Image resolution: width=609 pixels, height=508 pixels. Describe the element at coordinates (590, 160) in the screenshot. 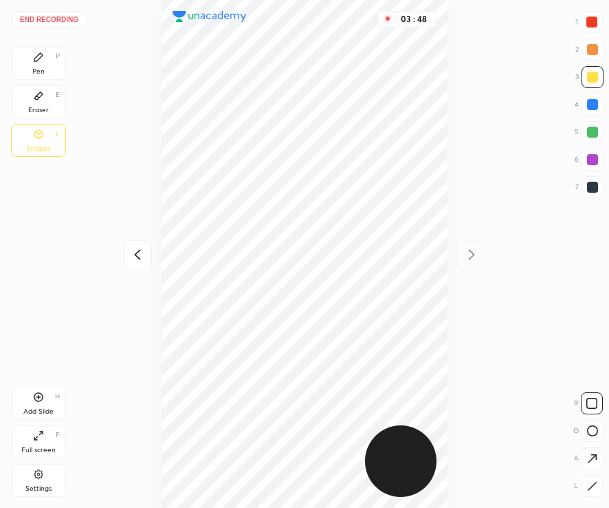

I see `div: 6` at that location.